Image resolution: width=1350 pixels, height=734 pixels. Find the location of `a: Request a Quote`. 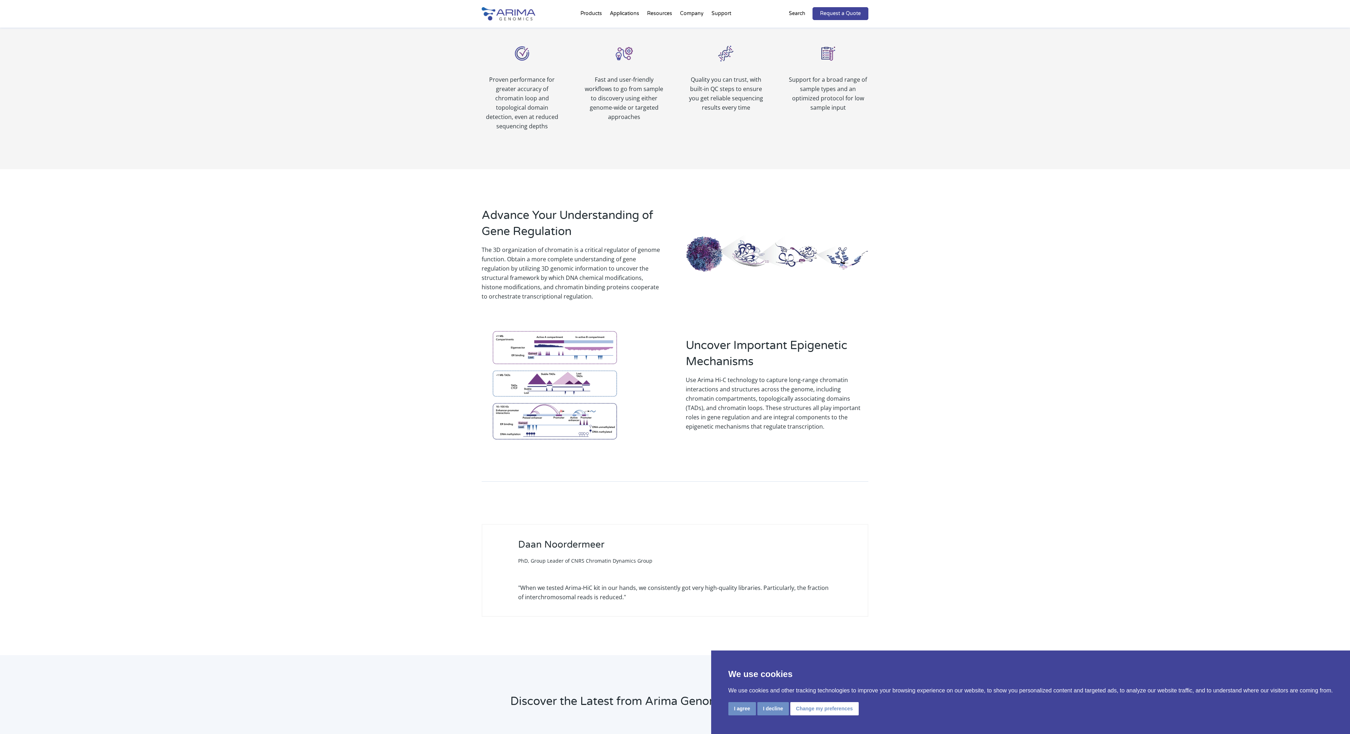

a: Request a Quote is located at coordinates (841, 14).